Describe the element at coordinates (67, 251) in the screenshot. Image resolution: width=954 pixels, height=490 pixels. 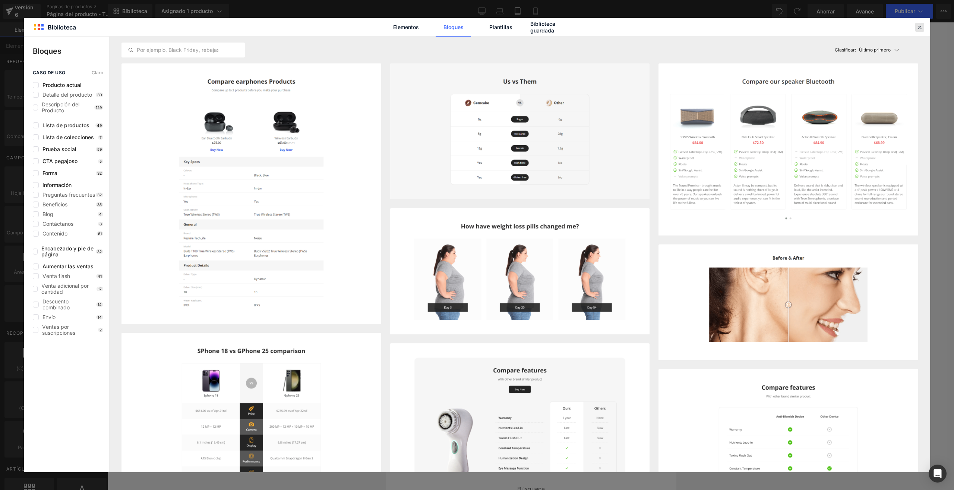
I see `font: Encabezado y pie de página` at that location.